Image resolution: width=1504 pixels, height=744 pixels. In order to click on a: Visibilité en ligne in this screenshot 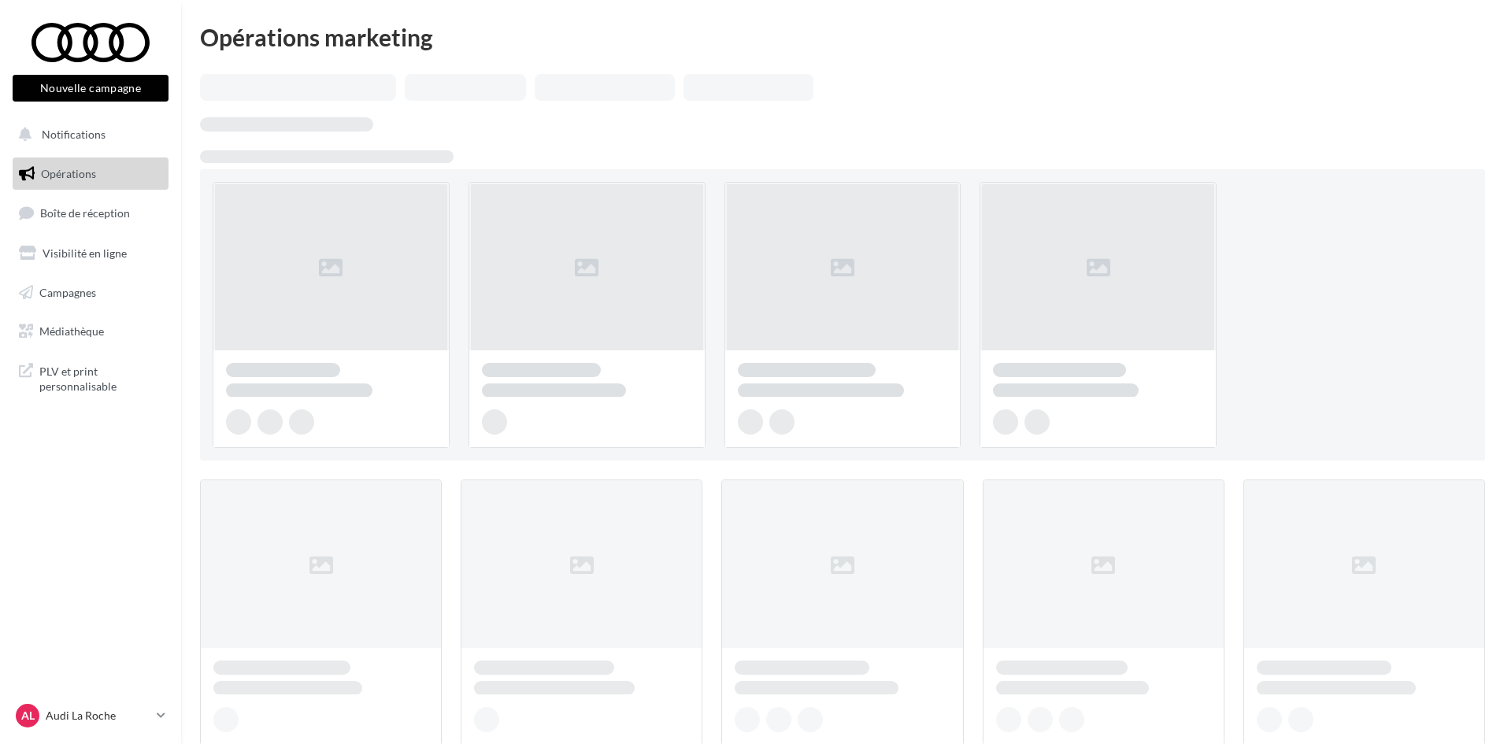, I will do `click(91, 254)`.